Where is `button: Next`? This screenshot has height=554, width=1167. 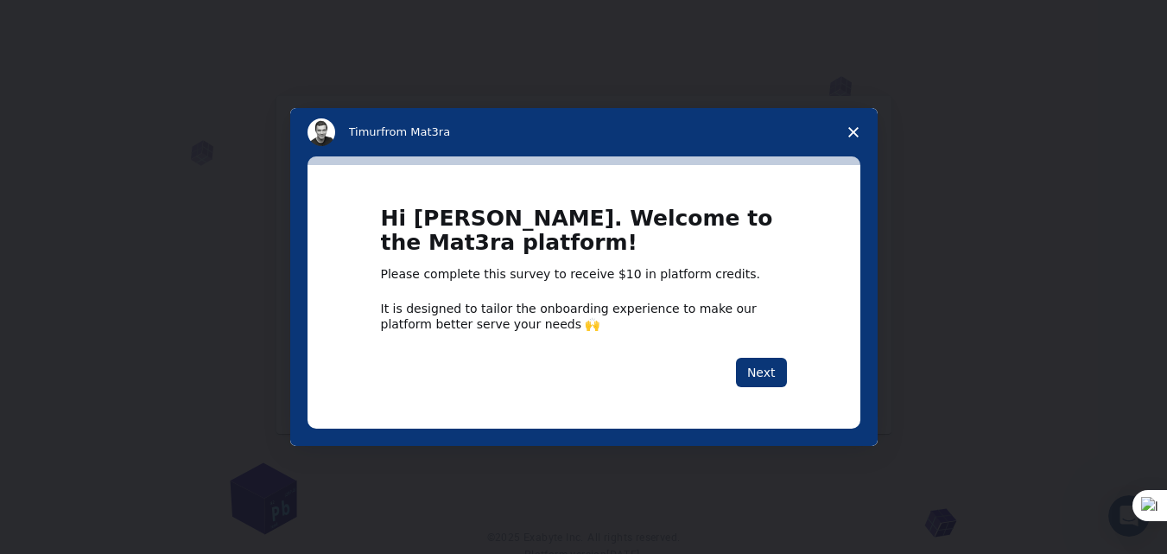 button: Next is located at coordinates (761, 372).